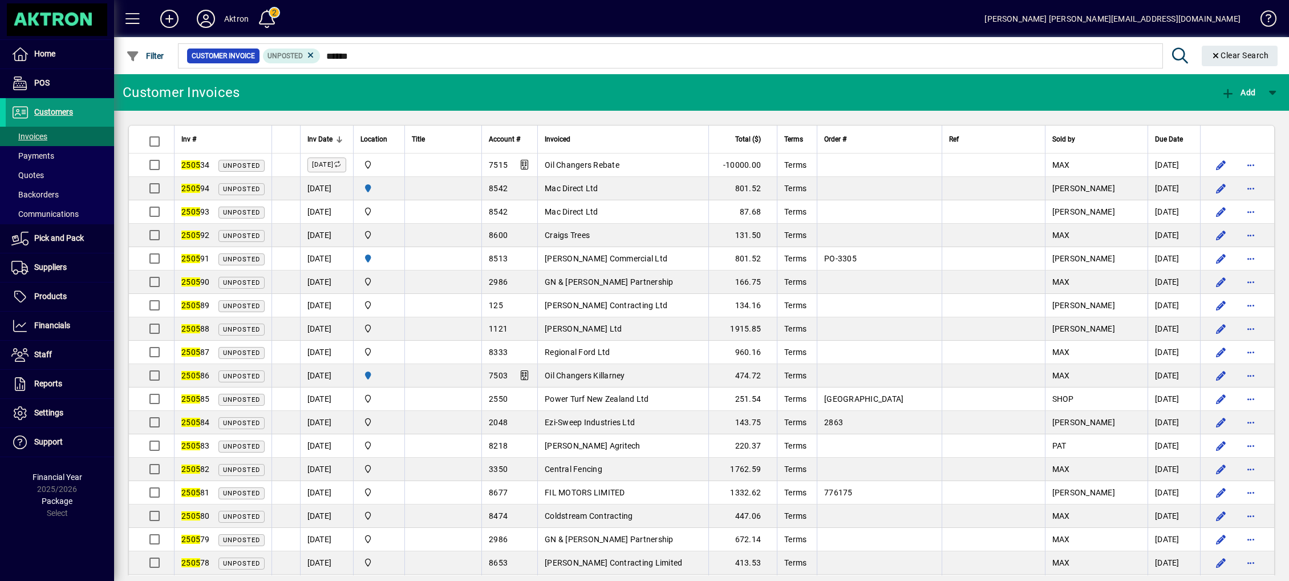 This screenshot has height=581, width=1289. Describe the element at coordinates (585, 492) in the screenshot. I see `span: FIL MOTORS LIMITED` at that location.